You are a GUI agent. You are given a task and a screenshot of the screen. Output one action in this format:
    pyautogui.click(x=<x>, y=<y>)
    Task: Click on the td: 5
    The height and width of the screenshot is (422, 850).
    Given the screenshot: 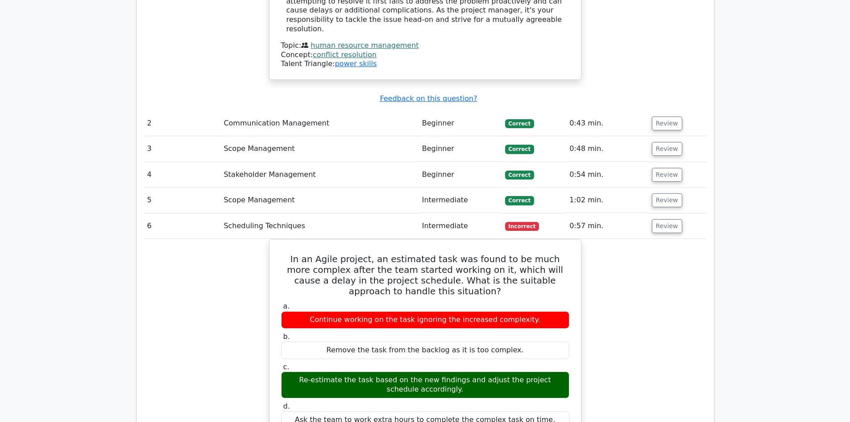 What is the action you would take?
    pyautogui.click(x=182, y=200)
    